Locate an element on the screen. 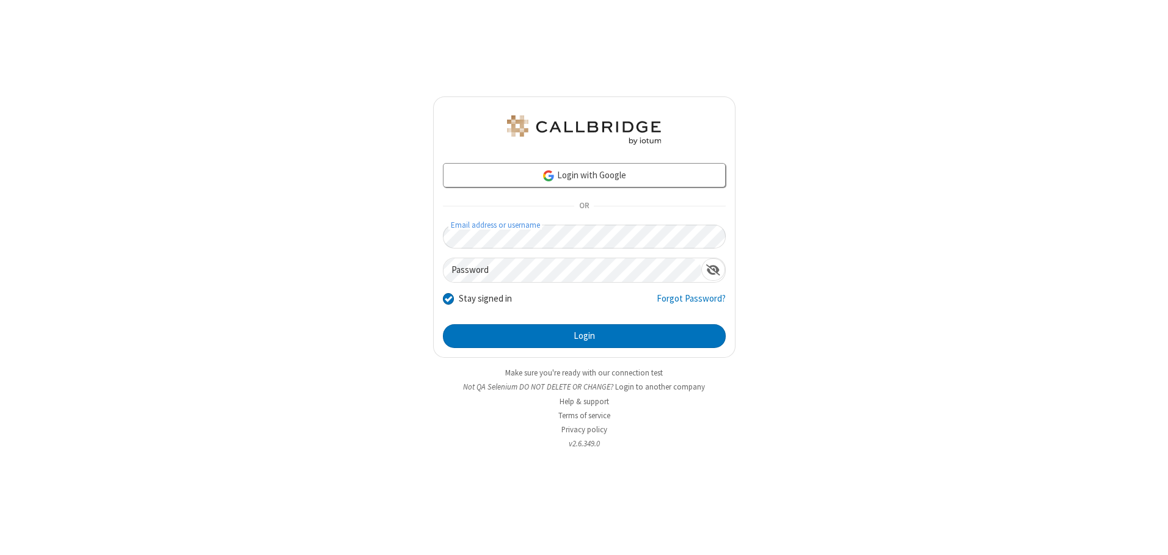 Image resolution: width=1168 pixels, height=555 pixels. span: OR is located at coordinates (584, 207).